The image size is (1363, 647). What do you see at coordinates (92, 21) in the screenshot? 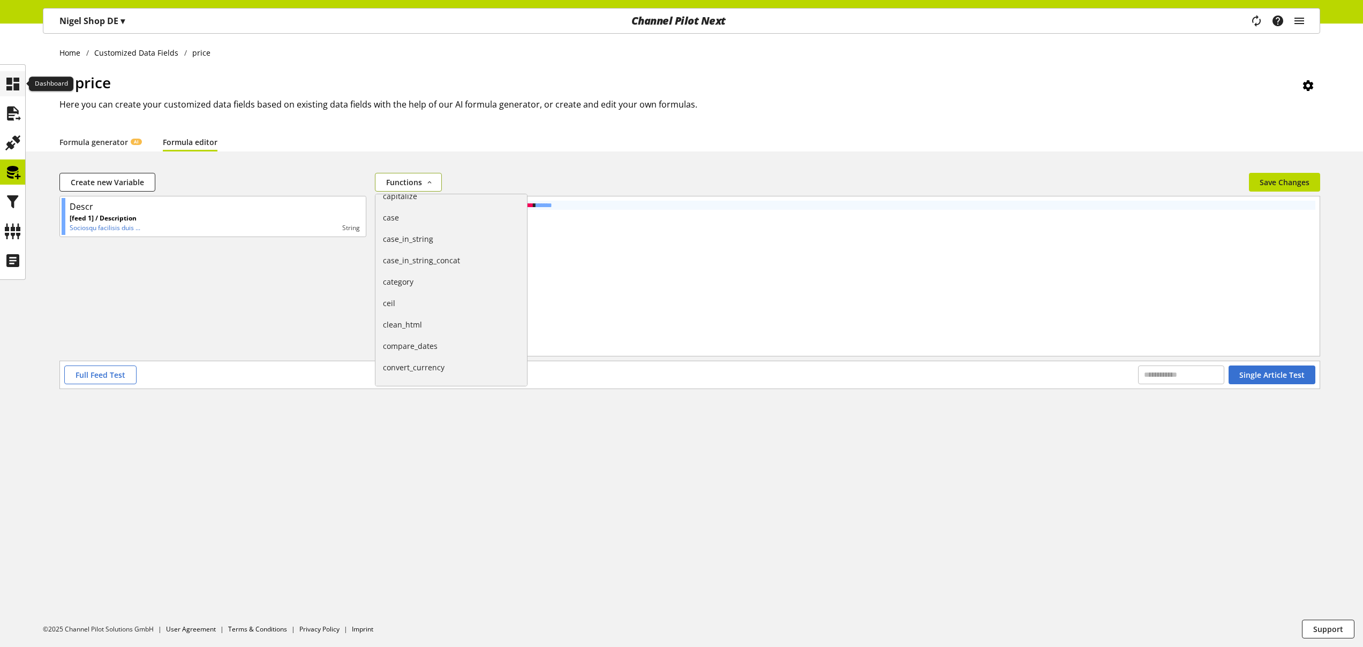
I see `p: Nigel Shop DE` at bounding box center [92, 21].